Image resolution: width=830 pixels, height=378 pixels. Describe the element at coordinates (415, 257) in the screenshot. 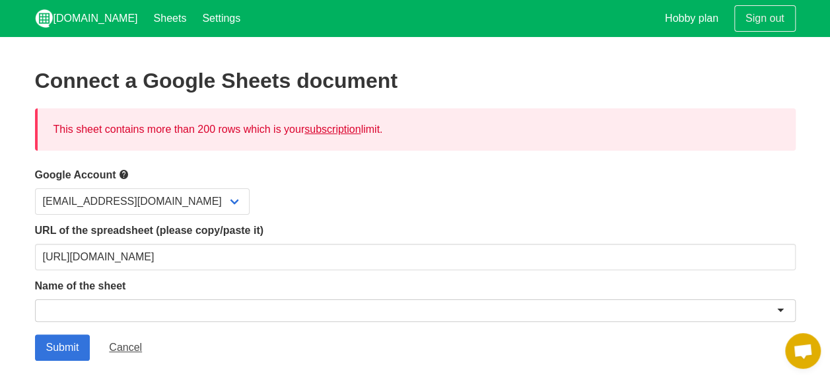

I see `input: Should start with https://docs.google.com/spreadsheets/d/` at that location.